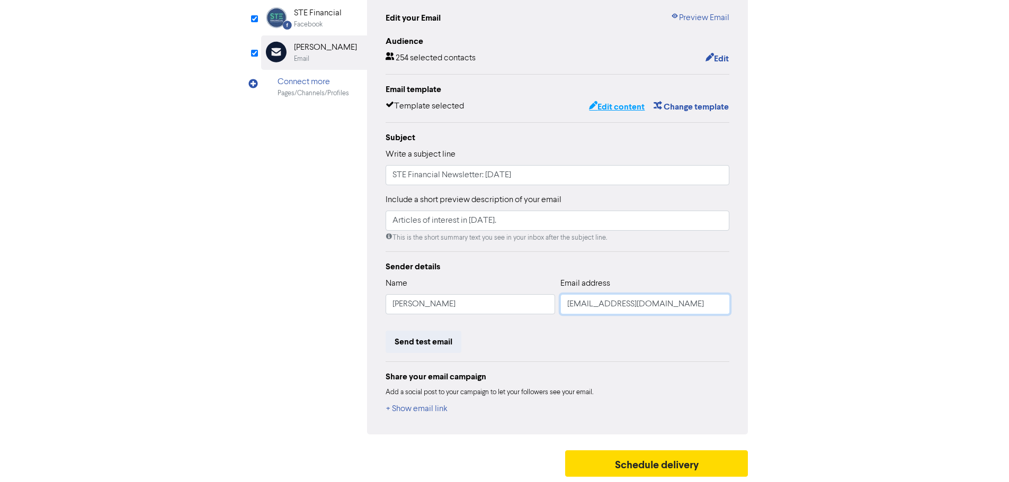  What do you see at coordinates (558, 41) in the screenshot?
I see `div: Audience` at bounding box center [558, 41].